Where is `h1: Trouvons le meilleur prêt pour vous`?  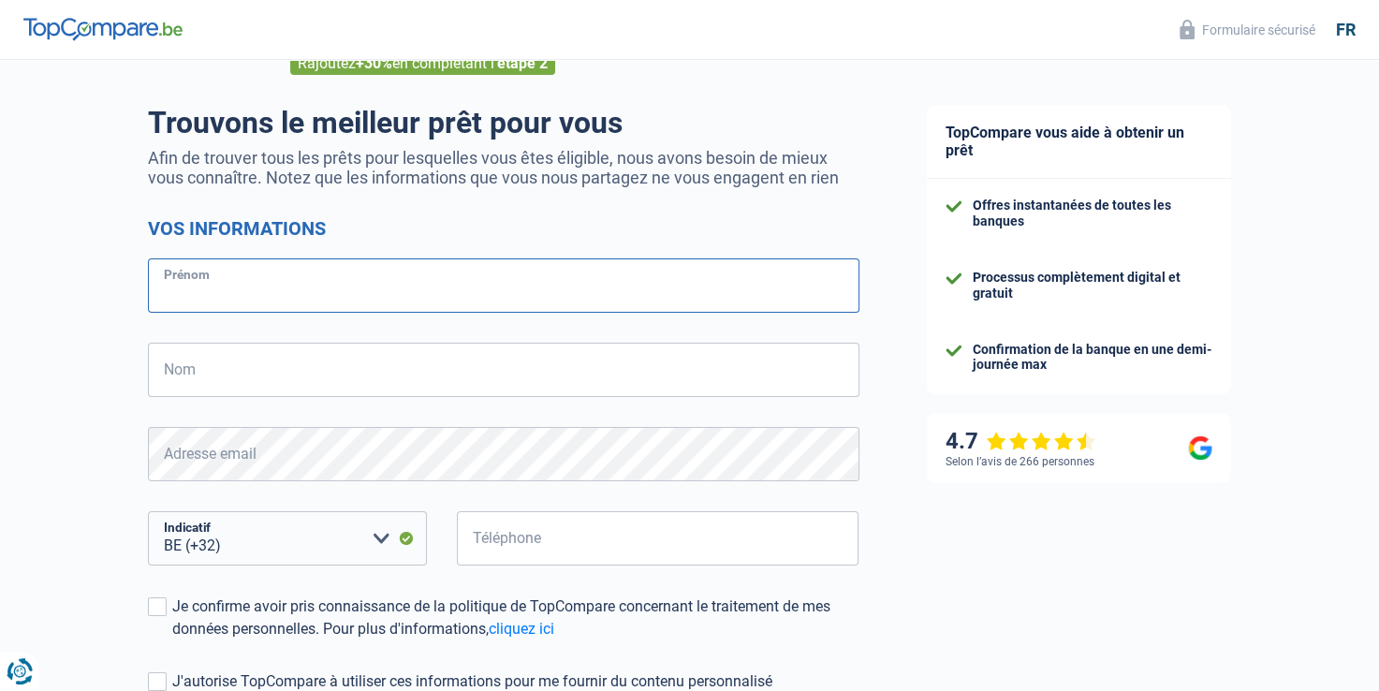
h1: Trouvons le meilleur prêt pour vous is located at coordinates (504, 123).